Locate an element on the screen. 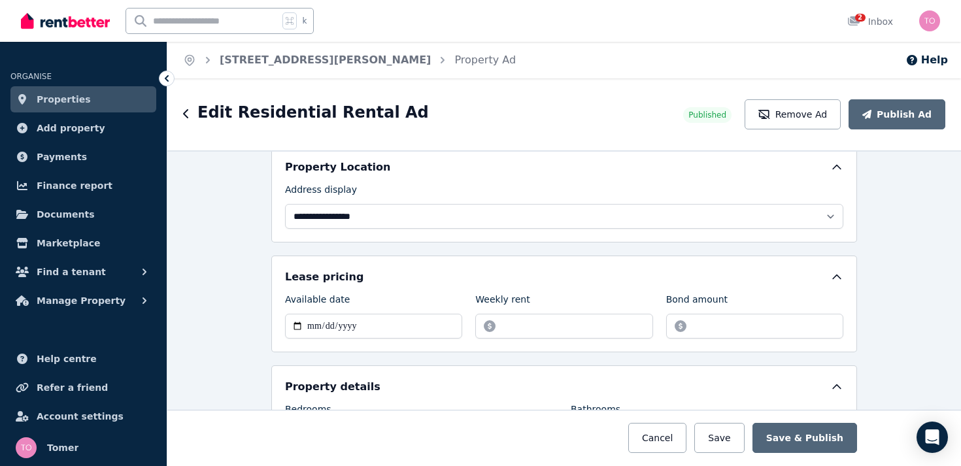 The width and height of the screenshot is (961, 466). div: Open Intercom Messenger is located at coordinates (932, 437).